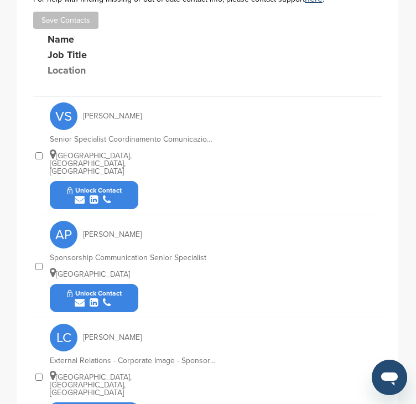 The height and width of the screenshot is (404, 416). Describe the element at coordinates (66, 20) in the screenshot. I see `button: Save Contacts` at that location.